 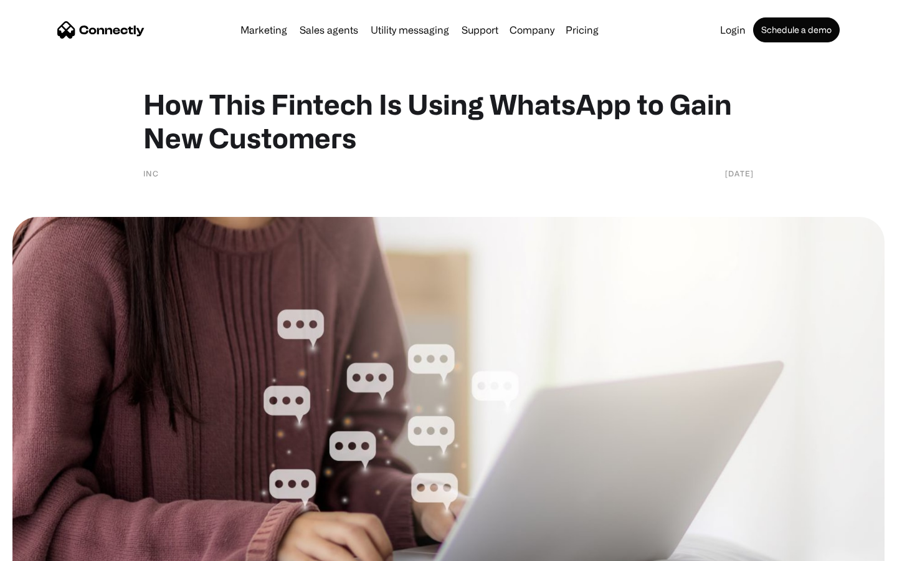 What do you see at coordinates (151, 173) in the screenshot?
I see `div: INC` at bounding box center [151, 173].